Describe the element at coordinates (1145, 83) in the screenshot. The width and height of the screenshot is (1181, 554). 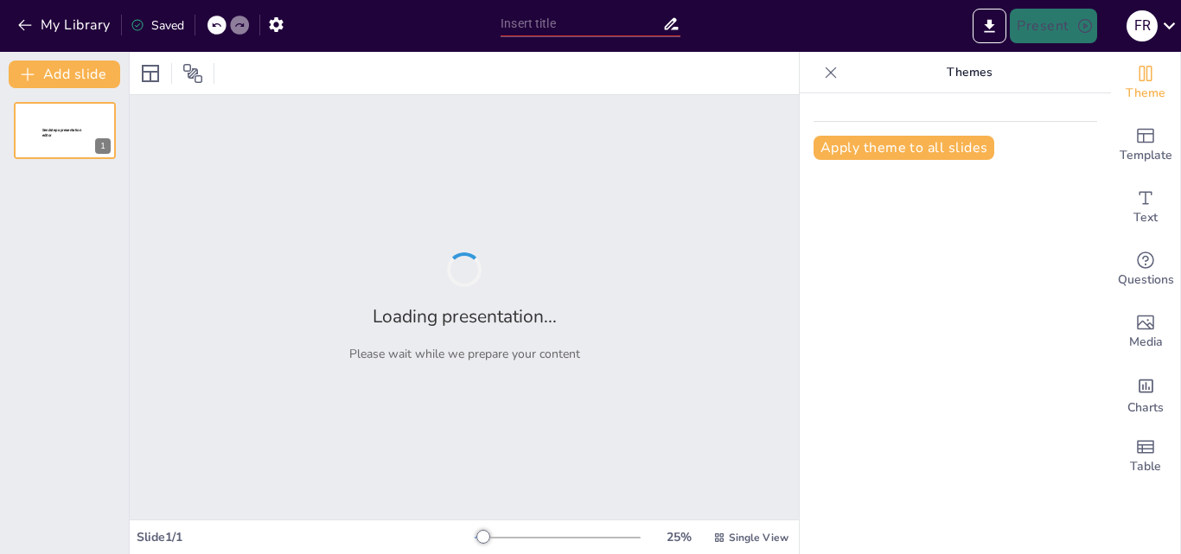
I see `div: Change the overall theme` at that location.